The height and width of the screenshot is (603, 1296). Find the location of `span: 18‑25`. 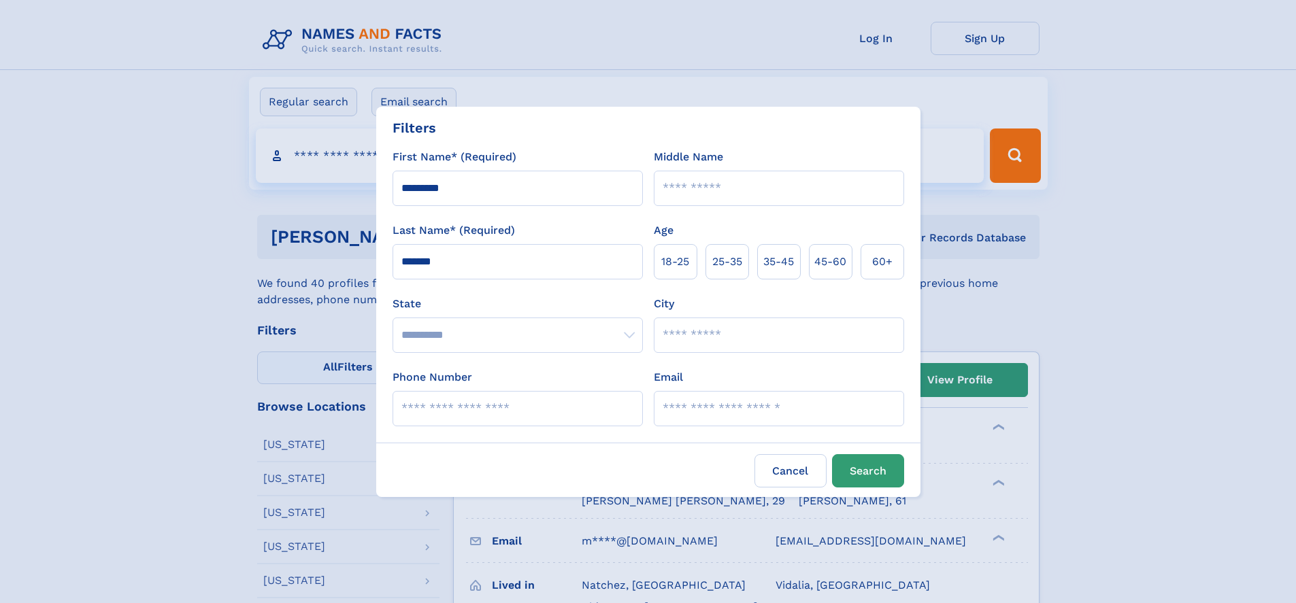

span: 18‑25 is located at coordinates (675, 262).